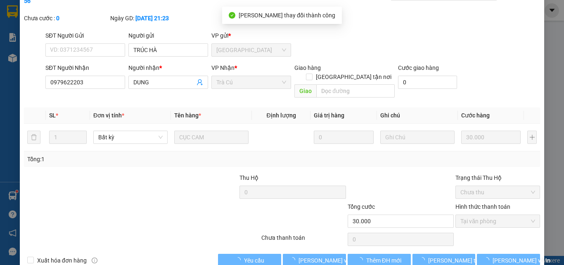  What do you see at coordinates (62, 260) in the screenshot?
I see `span: Xuất hóa đơn hàng` at bounding box center [62, 260].